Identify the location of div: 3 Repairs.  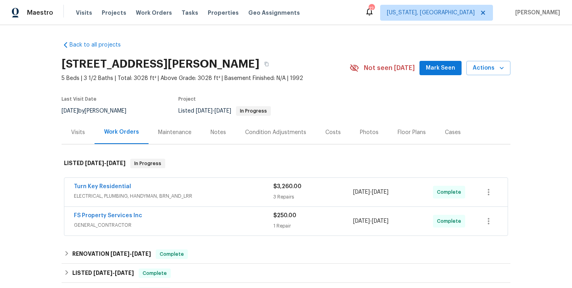
(313, 197).